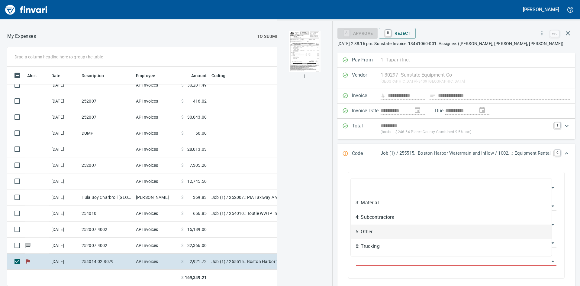 Image resolution: width=580 pixels, height=286 pixels. What do you see at coordinates (197, 149) in the screenshot?
I see `span: 28,013.03` at bounding box center [197, 149].